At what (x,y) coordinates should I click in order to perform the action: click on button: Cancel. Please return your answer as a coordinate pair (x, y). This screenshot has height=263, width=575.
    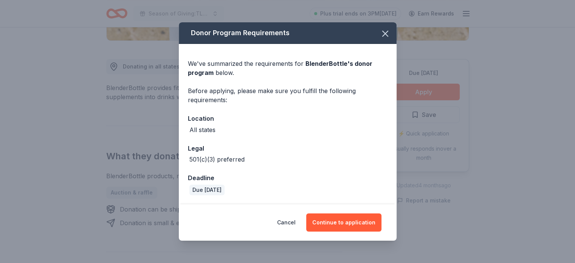
    Looking at the image, I should click on (286, 222).